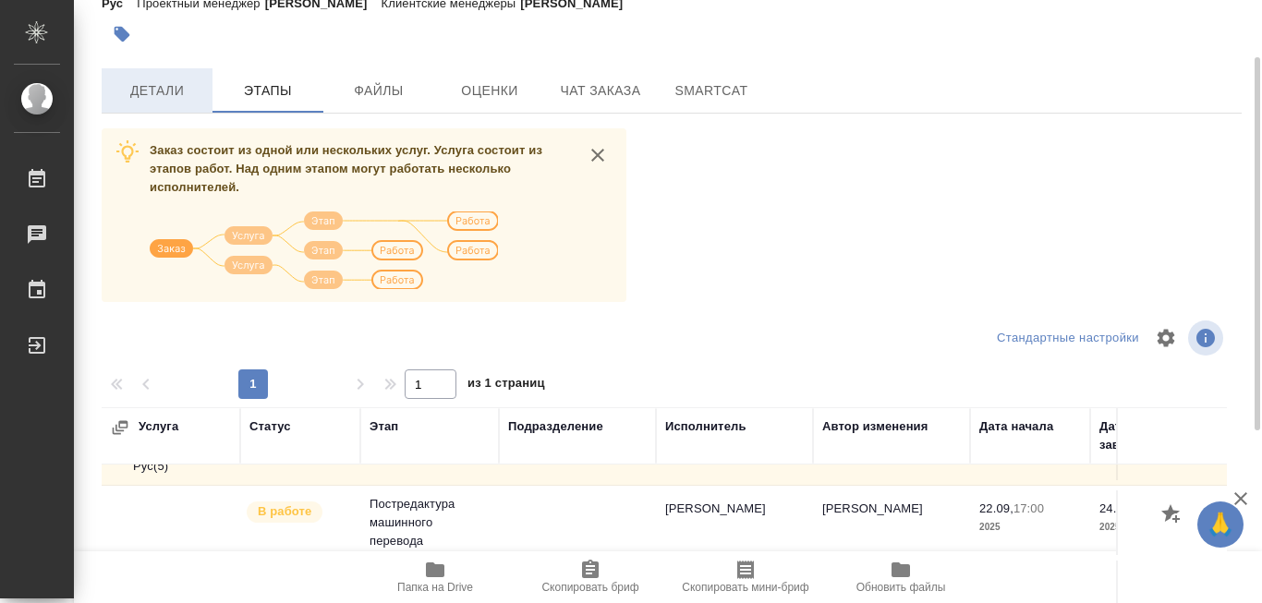  Describe the element at coordinates (1068, 338) in the screenshot. I see `div: split button` at that location.